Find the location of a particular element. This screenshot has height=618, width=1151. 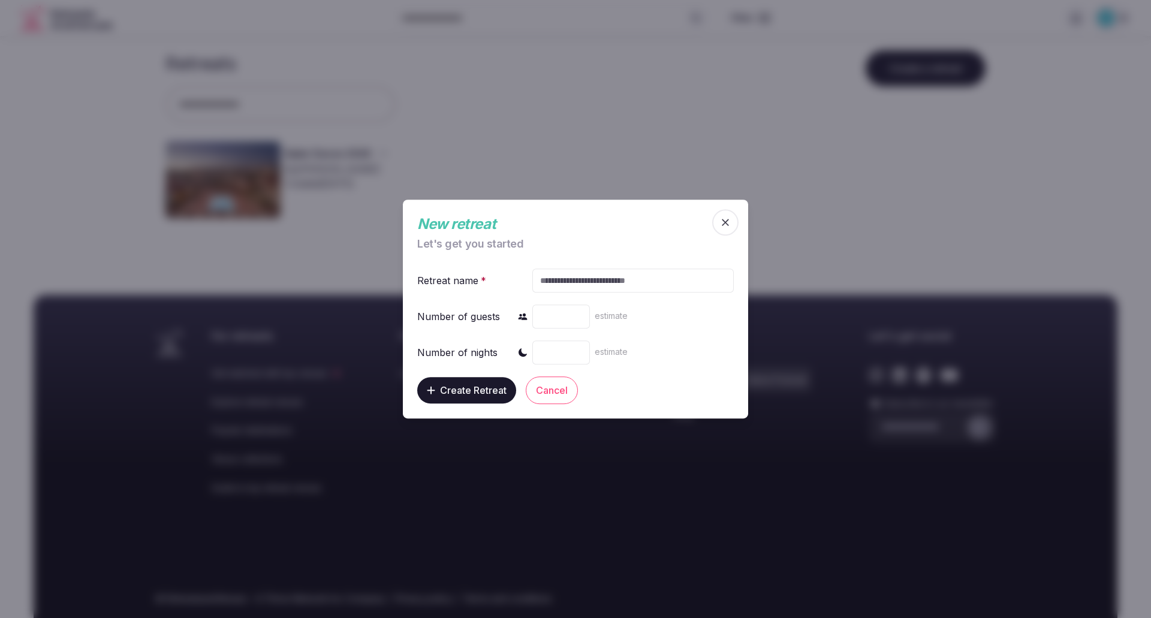

div: Number of guests is located at coordinates (458, 316).